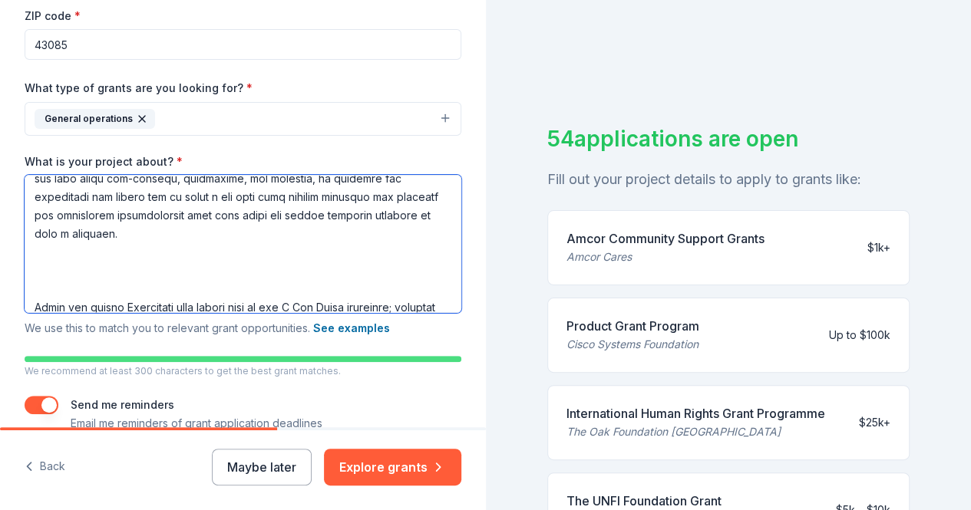  I want to click on button: Back, so click(45, 467).